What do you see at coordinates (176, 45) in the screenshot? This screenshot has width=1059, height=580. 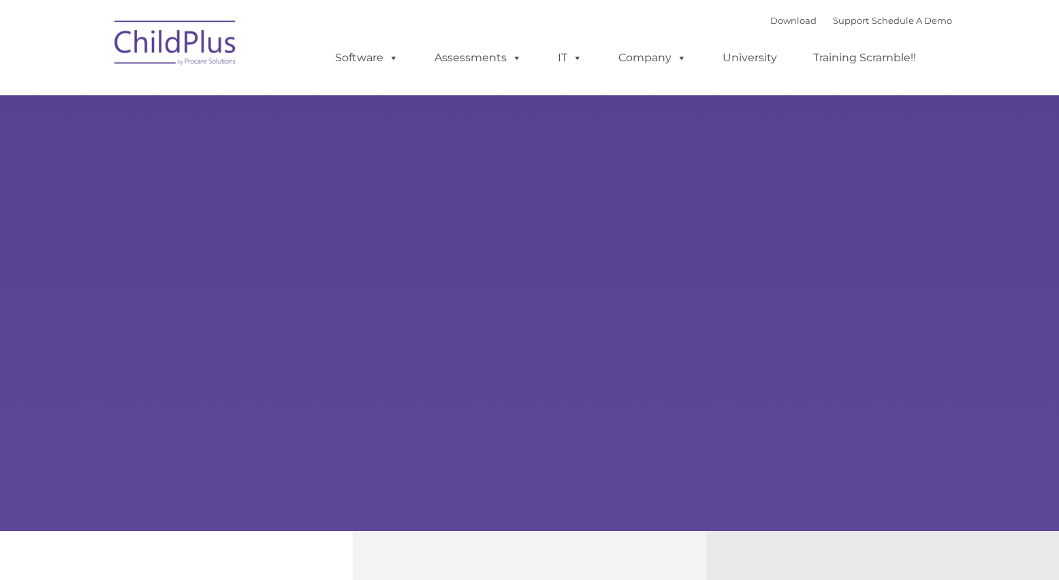 I see `img: ChildPlus by Procare Solutions` at bounding box center [176, 45].